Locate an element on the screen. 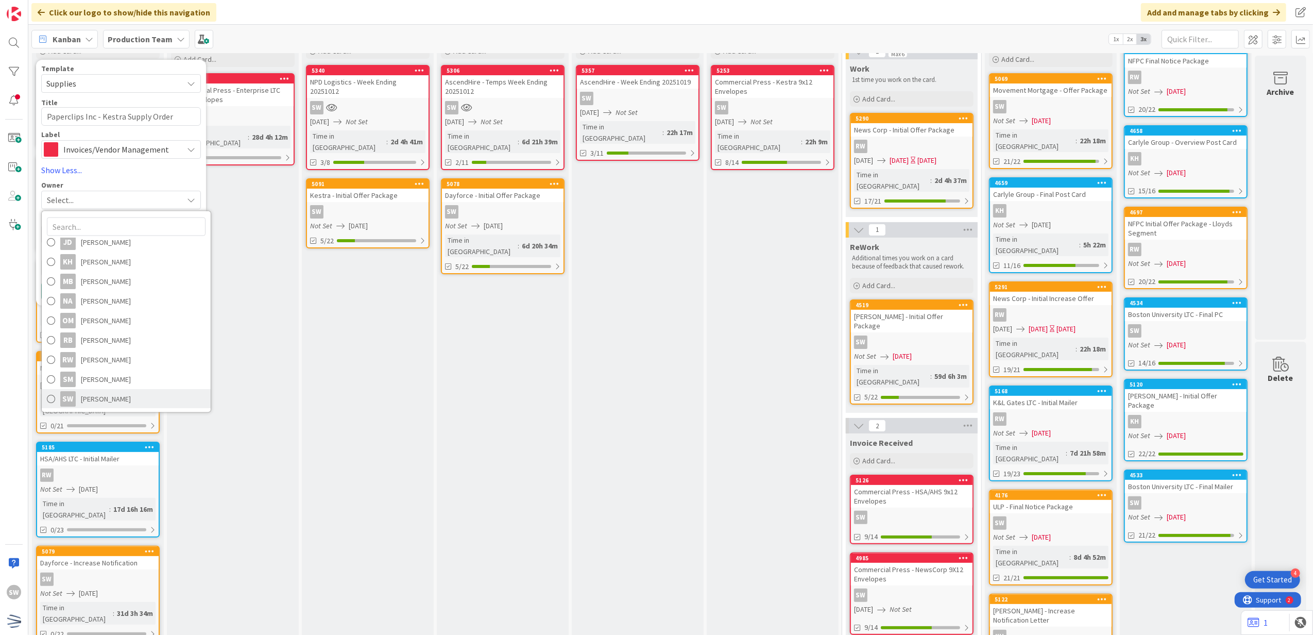 The image size is (1313, 635). span: 1x is located at coordinates (1116, 39).